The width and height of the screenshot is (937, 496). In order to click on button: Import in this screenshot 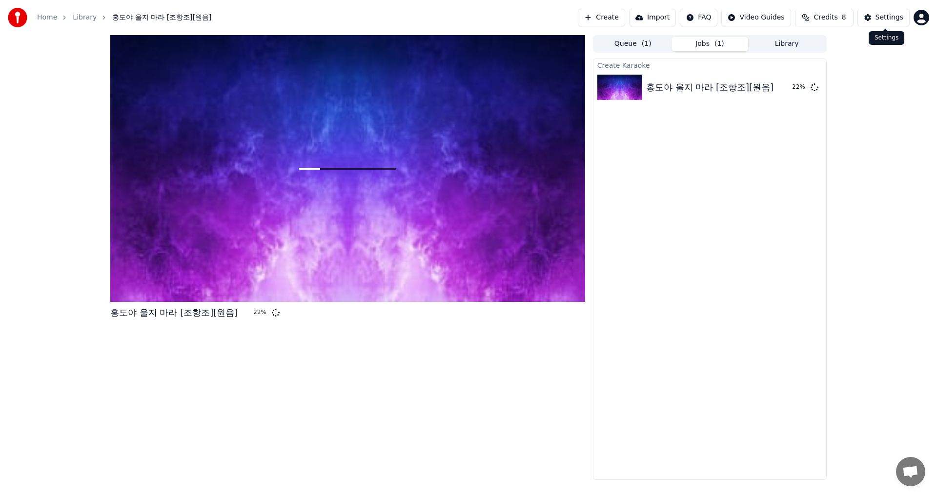, I will do `click(652, 18)`.